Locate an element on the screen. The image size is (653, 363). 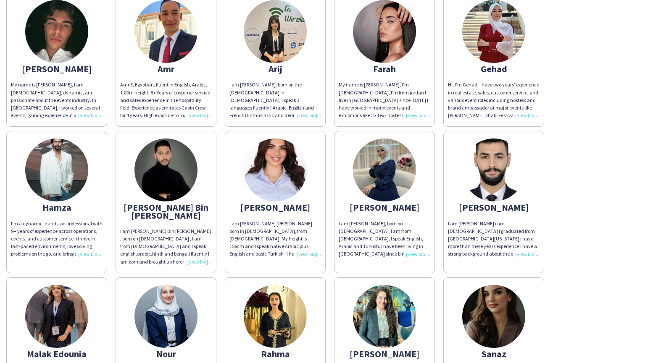
img: thumb-0af68696-adf1-45a0-aa52-43bf41358c89.jpg is located at coordinates (384, 170).